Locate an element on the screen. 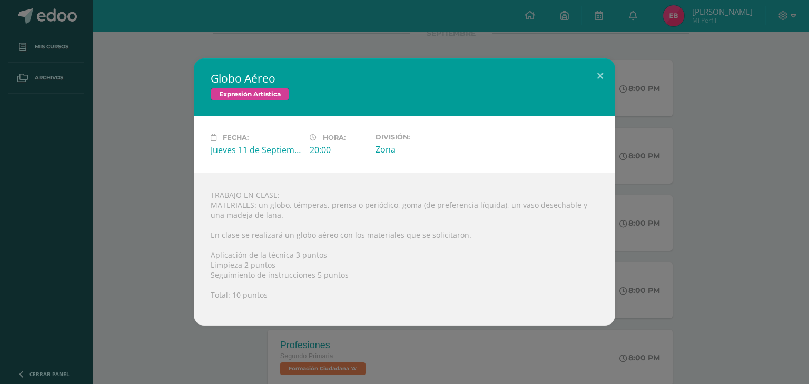 This screenshot has height=384, width=809. div: TRABAJO EN CLASE: MATERIALES: un globo, témperas, prensa o periódico, goma (de preferencia líquid... is located at coordinates (404, 249).